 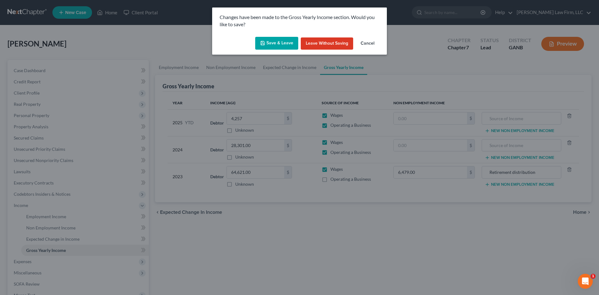 I want to click on span: 1, so click(x=593, y=276).